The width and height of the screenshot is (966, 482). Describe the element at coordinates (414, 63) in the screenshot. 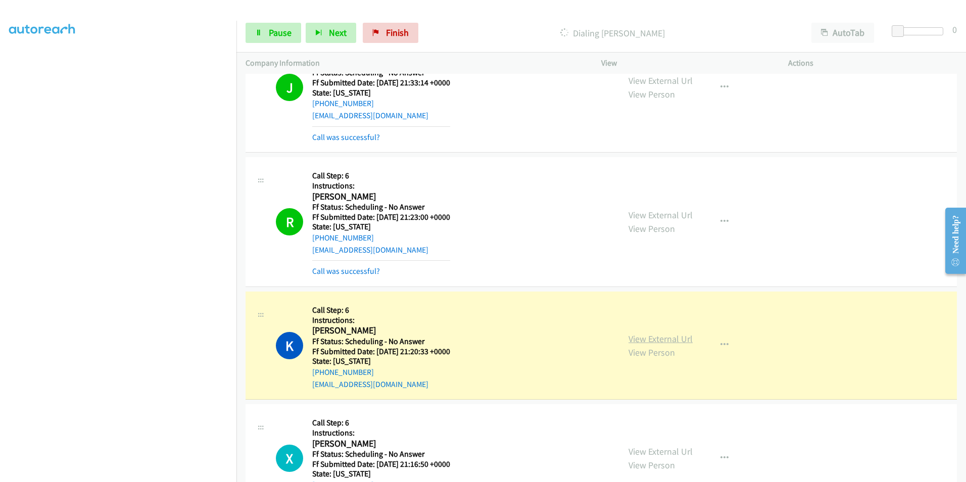

I see `p: Company Information` at that location.